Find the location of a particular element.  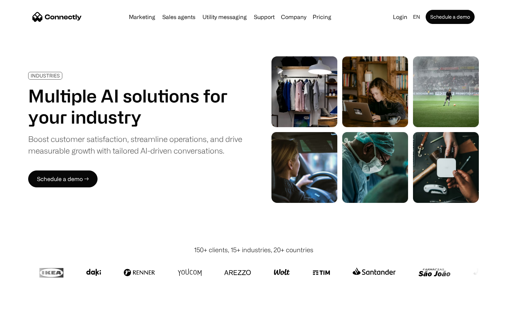

div: en is located at coordinates (416, 17).